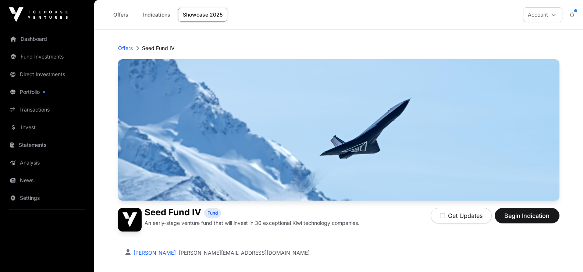 The height and width of the screenshot is (272, 583). What do you see at coordinates (542, 15) in the screenshot?
I see `button: Account` at bounding box center [542, 15].